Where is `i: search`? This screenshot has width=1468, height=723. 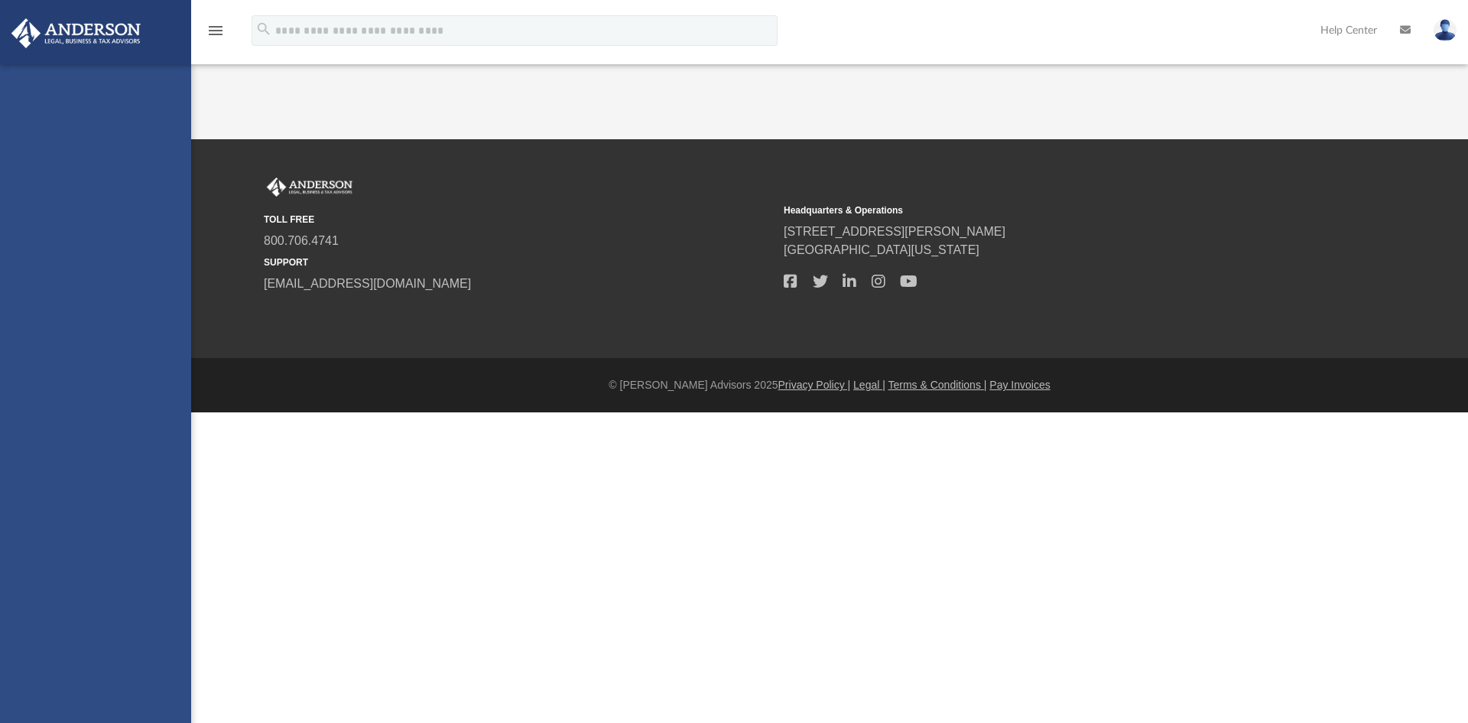 i: search is located at coordinates (264, 29).